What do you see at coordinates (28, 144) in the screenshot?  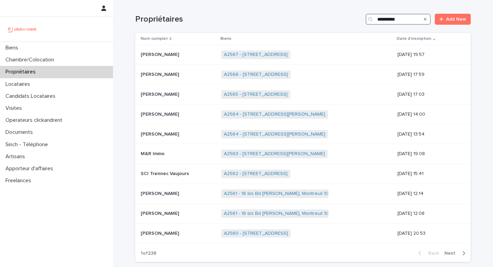 I see `p: Sinch - Téléphone` at bounding box center [28, 144].